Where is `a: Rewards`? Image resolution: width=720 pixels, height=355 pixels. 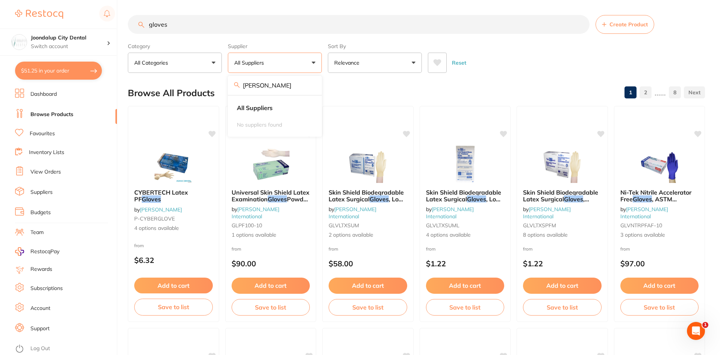
a: Rewards is located at coordinates (41, 269).